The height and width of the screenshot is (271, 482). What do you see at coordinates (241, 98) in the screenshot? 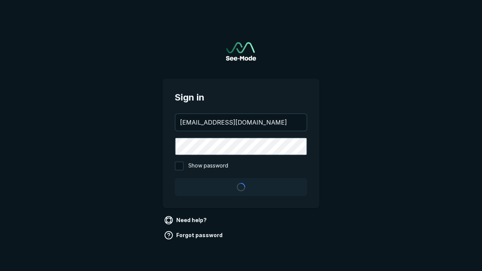
I see `span: Sign in` at bounding box center [241, 98].